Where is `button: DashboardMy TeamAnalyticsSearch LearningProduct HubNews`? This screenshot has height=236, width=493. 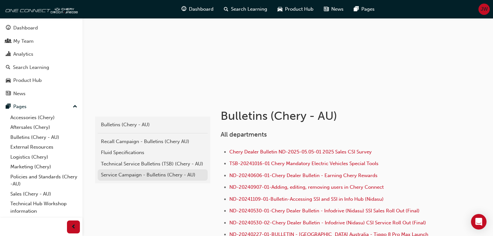 button: DashboardMy TeamAnalyticsSearch LearningProduct HubNews is located at coordinates (41, 61).